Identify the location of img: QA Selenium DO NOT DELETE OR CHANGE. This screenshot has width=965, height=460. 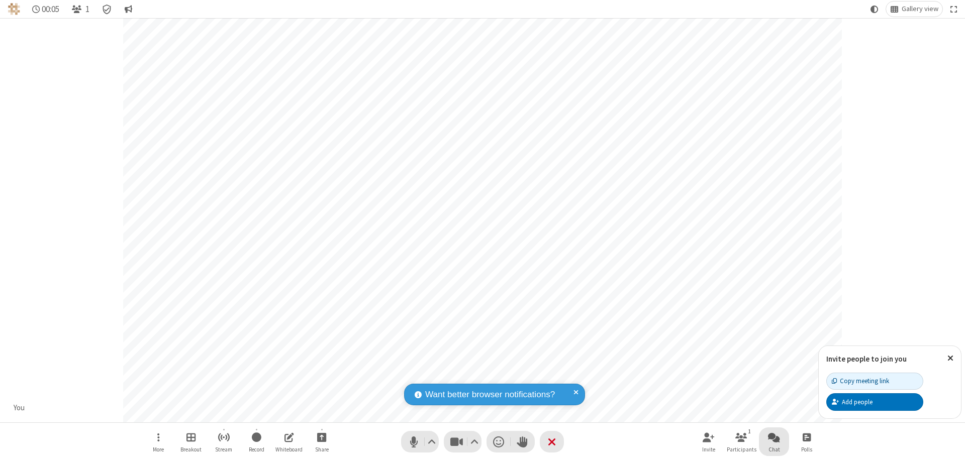
(14, 9).